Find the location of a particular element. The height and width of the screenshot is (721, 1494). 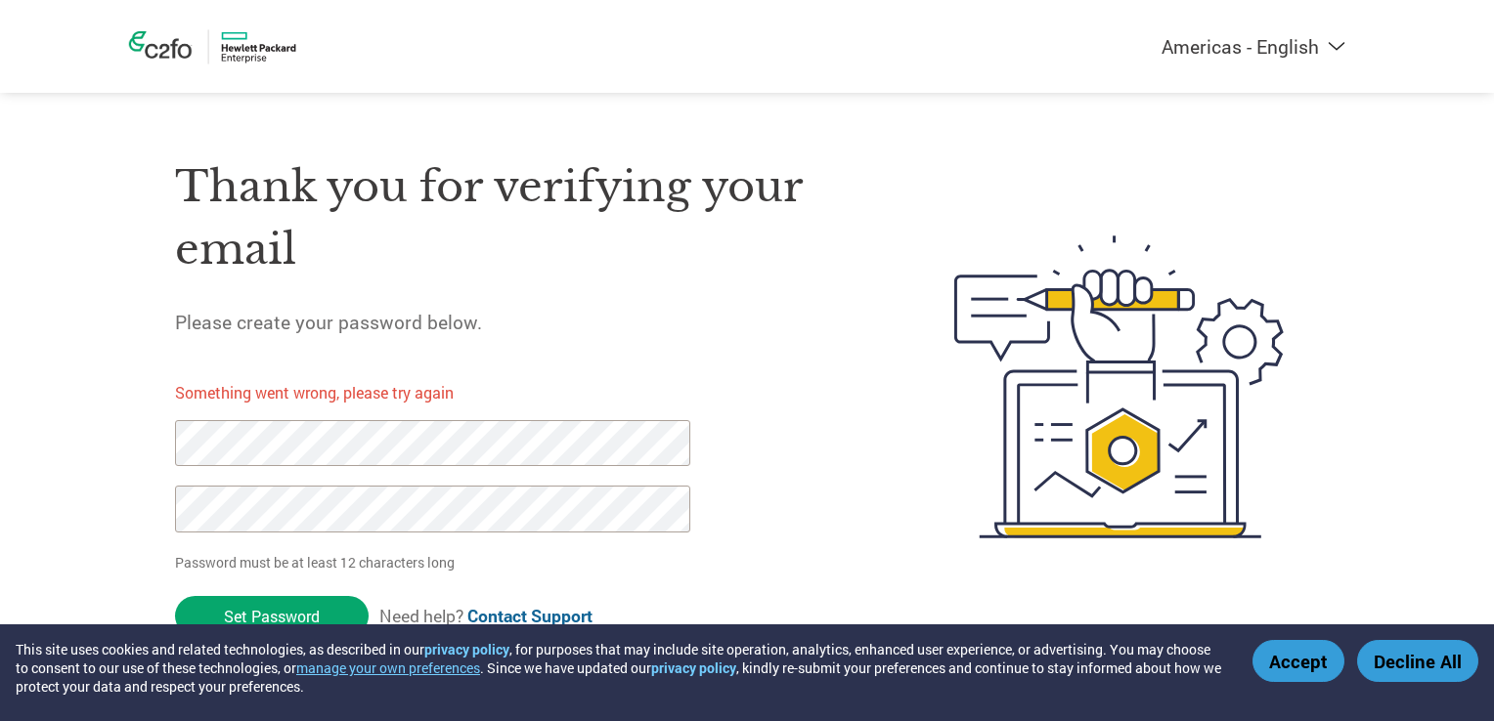

span: Need help? is located at coordinates (486, 616).